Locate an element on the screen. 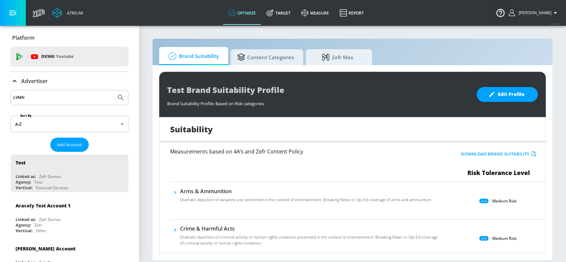 The image size is (566, 262). div: Arms & AmmunitionDramatic depiction of weapons use presented in the context of entertainment. Bre... is located at coordinates (306, 197).